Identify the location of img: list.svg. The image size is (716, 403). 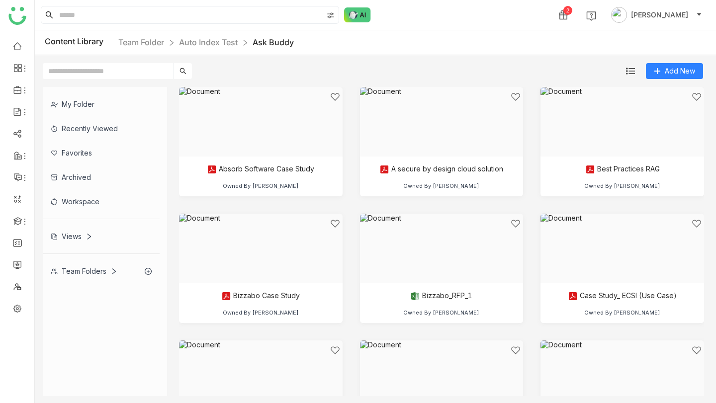
(630, 71).